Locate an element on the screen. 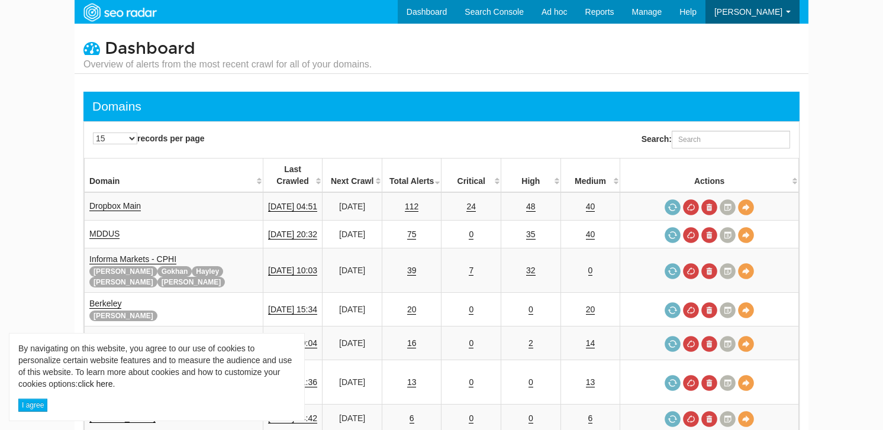 This screenshot has width=883, height=430. th: Last Crawled: activate to sort column descending is located at coordinates (292, 176).